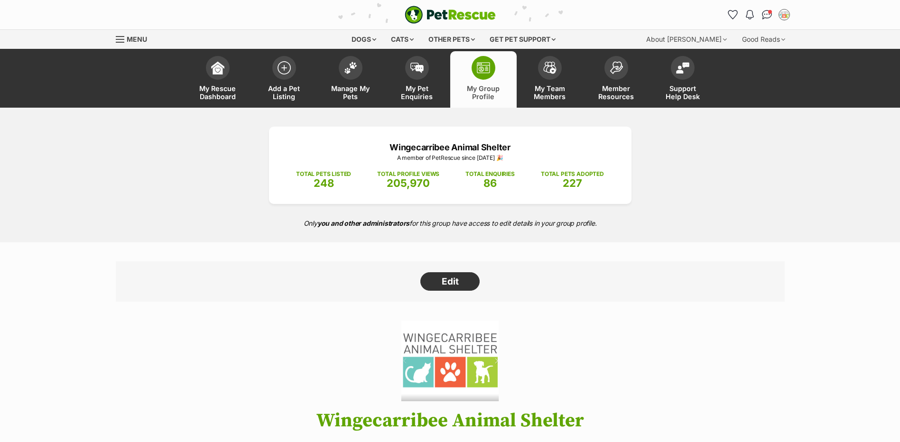 This screenshot has width=900, height=442. I want to click on img: team-members-icon-5396bd8760b3fe7c0b43da4ab00e1e3bb1a5d9ba89233759b79545d2d3fc5d0d.svg, so click(550, 68).